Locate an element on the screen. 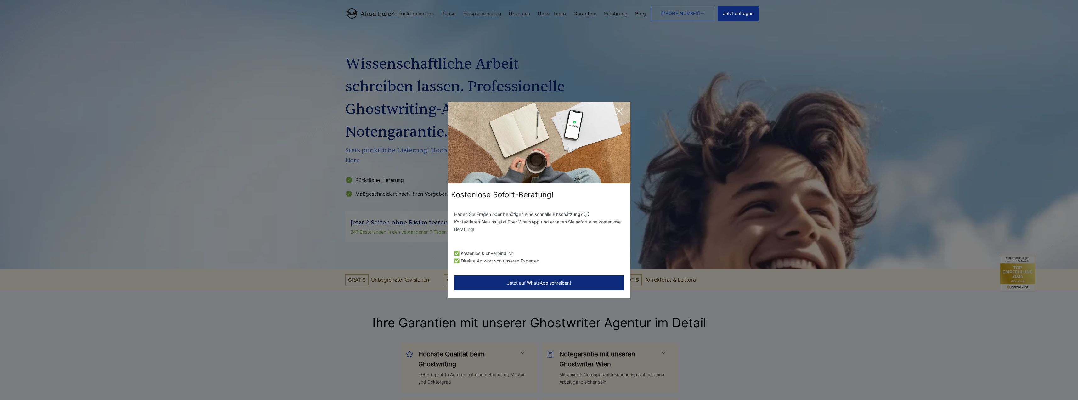  a: Erfahrung is located at coordinates (616, 14).